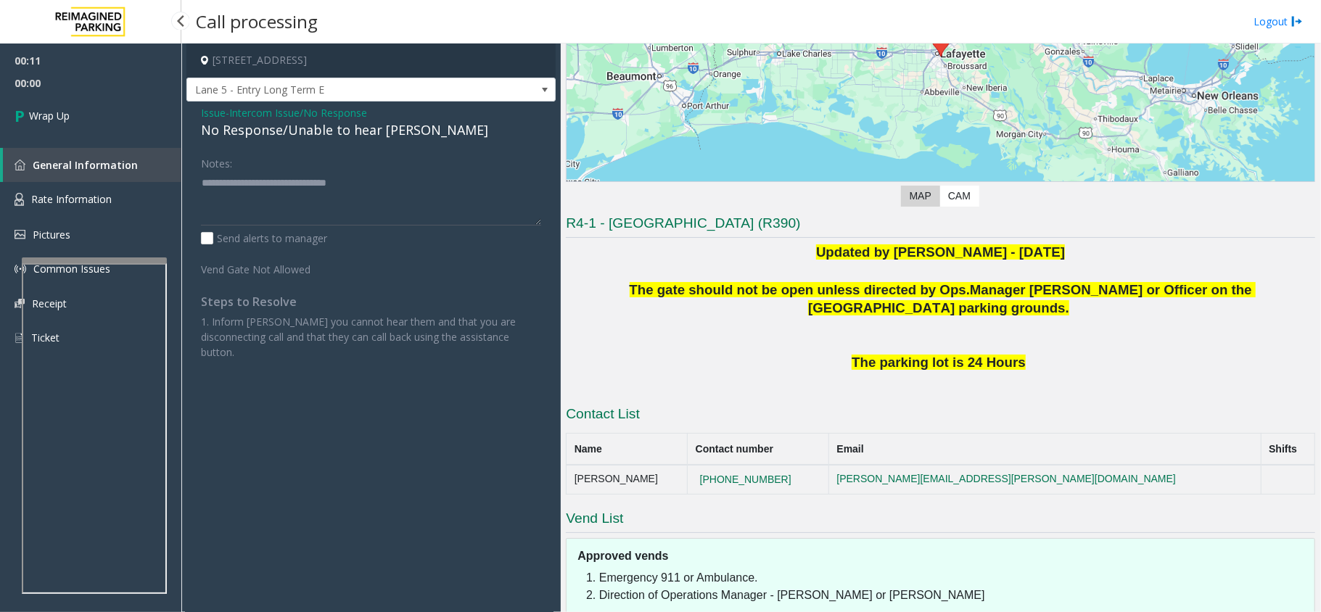  What do you see at coordinates (1045, 450) in the screenshot?
I see `th: Email` at bounding box center [1045, 450].